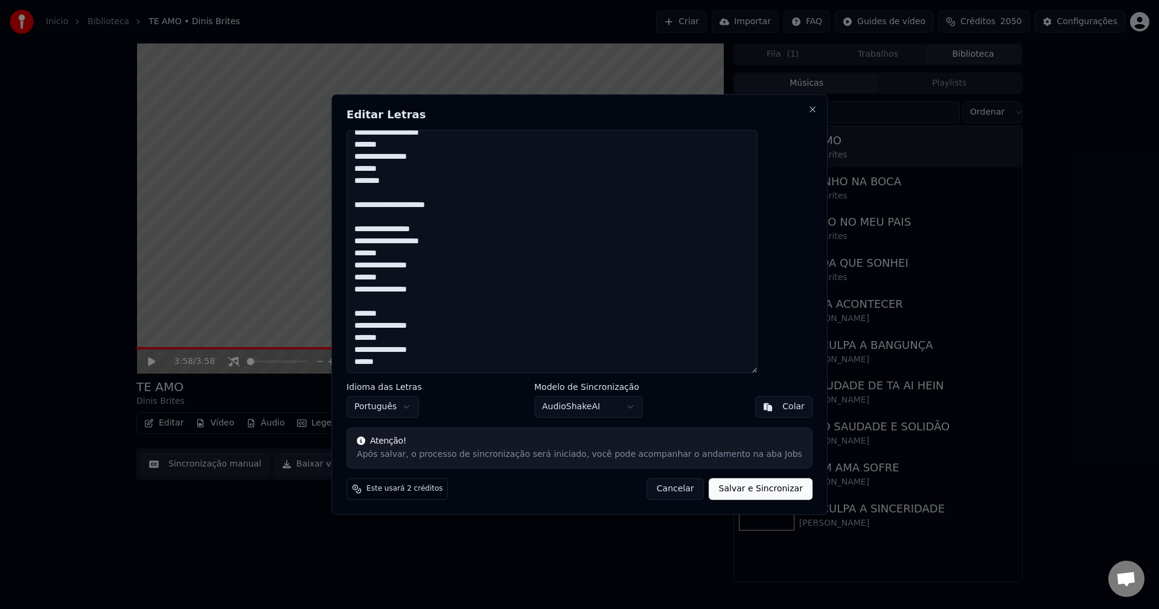 This screenshot has height=609, width=1159. What do you see at coordinates (404, 489) in the screenshot?
I see `span: Este usará 2 créditos` at bounding box center [404, 489].